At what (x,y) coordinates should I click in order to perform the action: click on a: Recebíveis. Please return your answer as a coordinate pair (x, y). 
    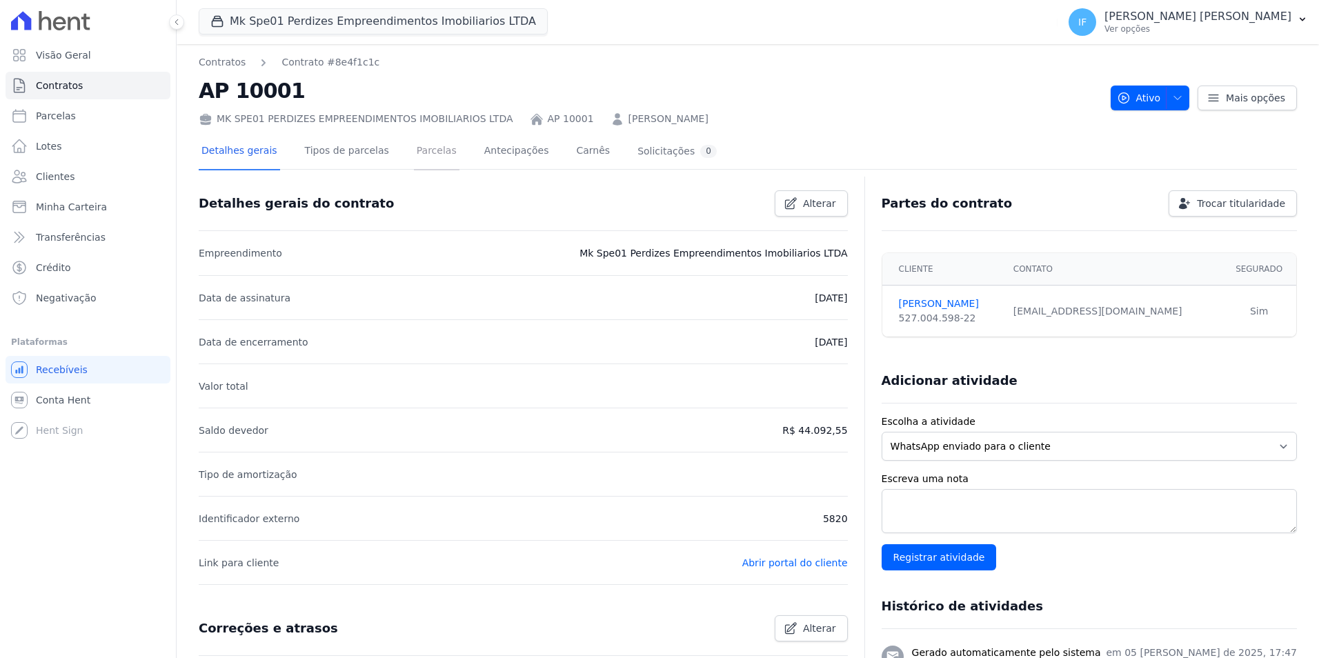
    Looking at the image, I should click on (88, 370).